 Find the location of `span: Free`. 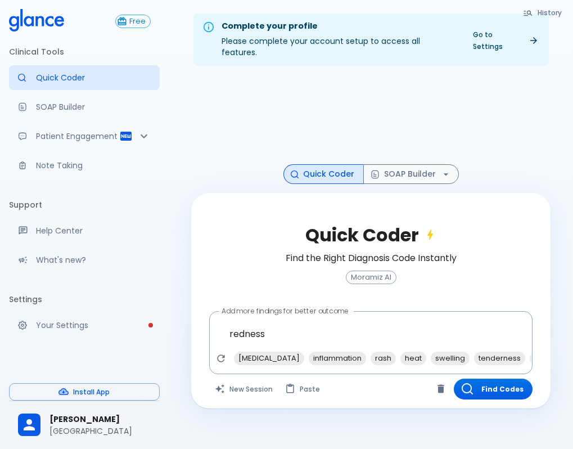

span: Free is located at coordinates (137, 21).